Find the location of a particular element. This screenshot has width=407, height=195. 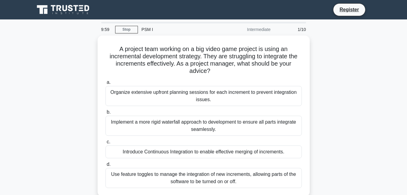

div: Implement a more rigid waterfall approach to development to ensure all parts integrate seamlessly. is located at coordinates (204, 125).